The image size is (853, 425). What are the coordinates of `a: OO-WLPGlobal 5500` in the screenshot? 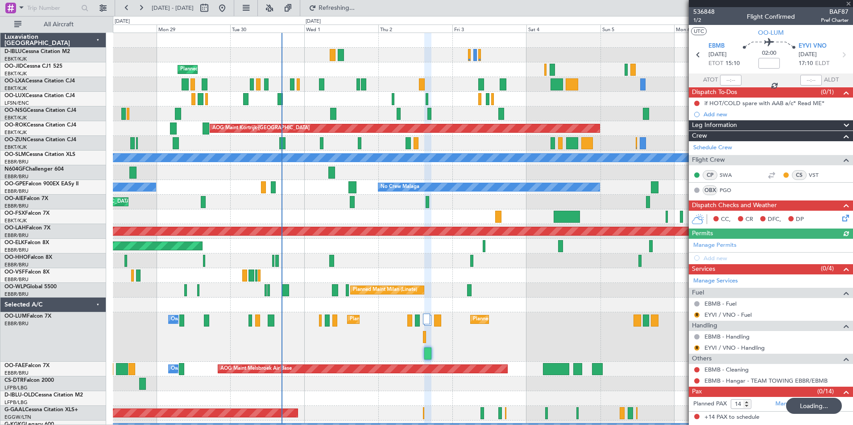 It's located at (30, 287).